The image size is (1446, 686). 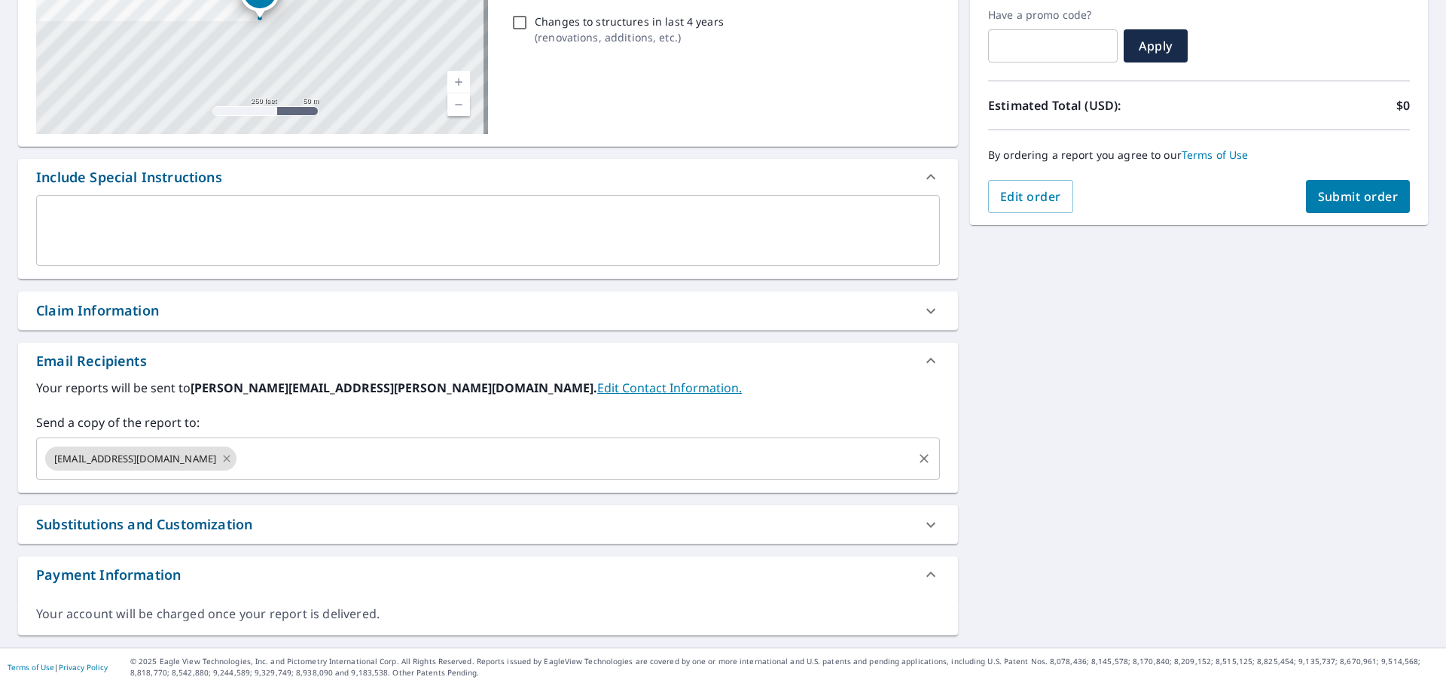 I want to click on button: Edit order, so click(x=1030, y=197).